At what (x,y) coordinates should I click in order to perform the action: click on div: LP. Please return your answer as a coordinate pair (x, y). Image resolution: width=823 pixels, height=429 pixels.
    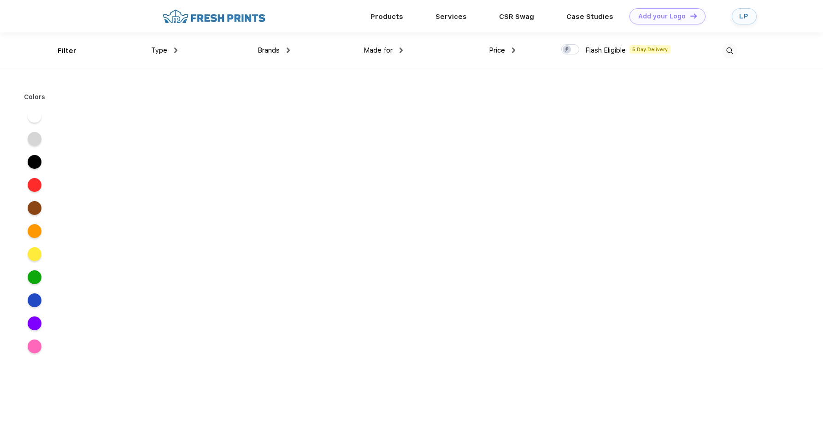
    Looking at the image, I should click on (745, 16).